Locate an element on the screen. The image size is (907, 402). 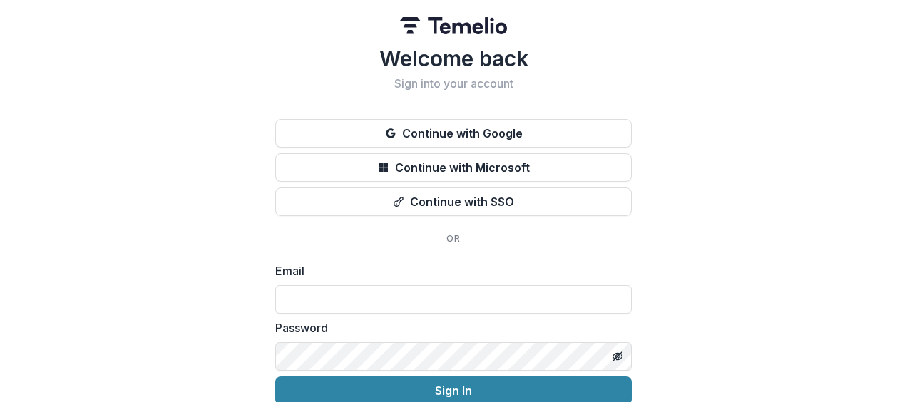
button: Toggle password visibility is located at coordinates (617, 356).